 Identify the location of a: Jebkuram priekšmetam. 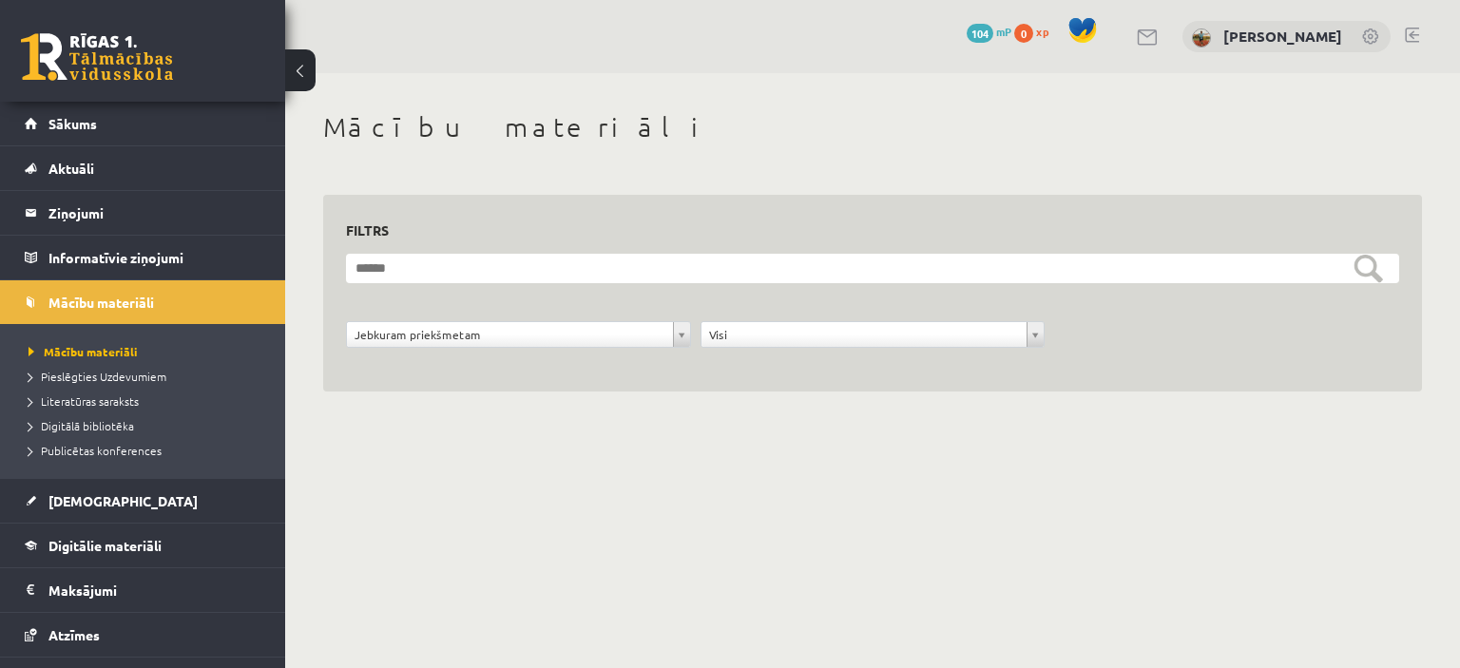
(518, 335).